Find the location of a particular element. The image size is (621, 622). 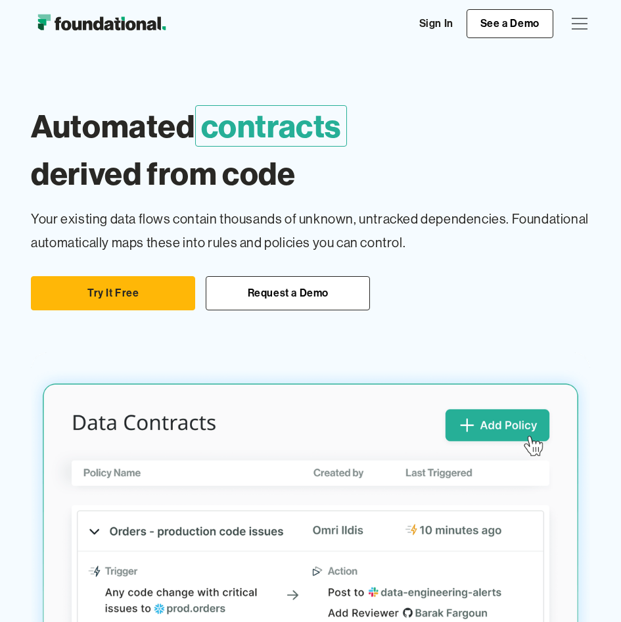

a: Sign In is located at coordinates (436, 24).